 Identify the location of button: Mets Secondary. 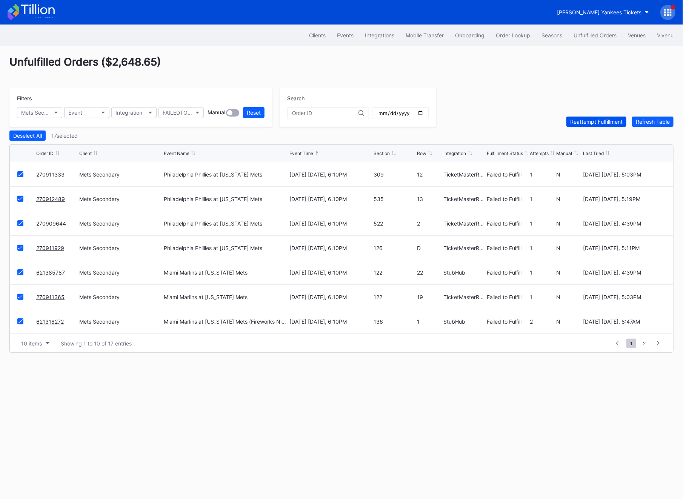
(40, 112).